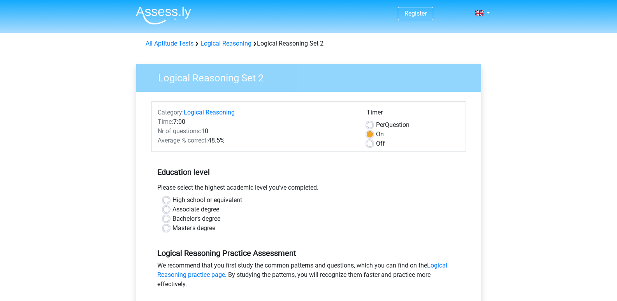  Describe the element at coordinates (309, 44) in the screenshot. I see `div: Logical Reasoning Set 2` at that location.